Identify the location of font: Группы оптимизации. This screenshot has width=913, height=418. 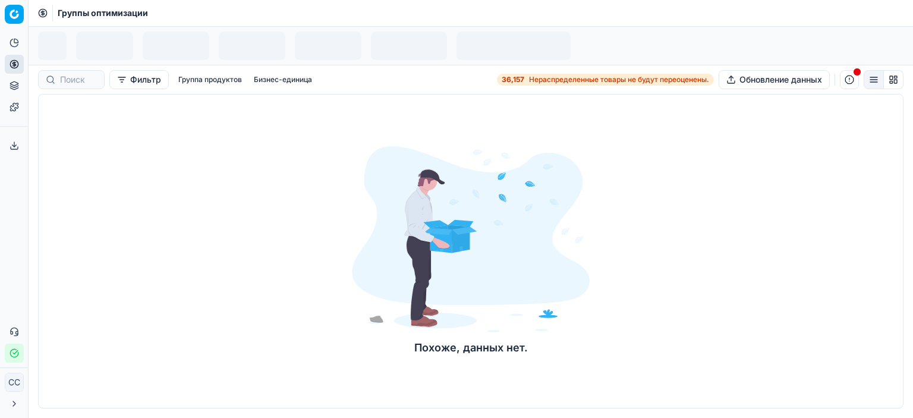
(103, 12).